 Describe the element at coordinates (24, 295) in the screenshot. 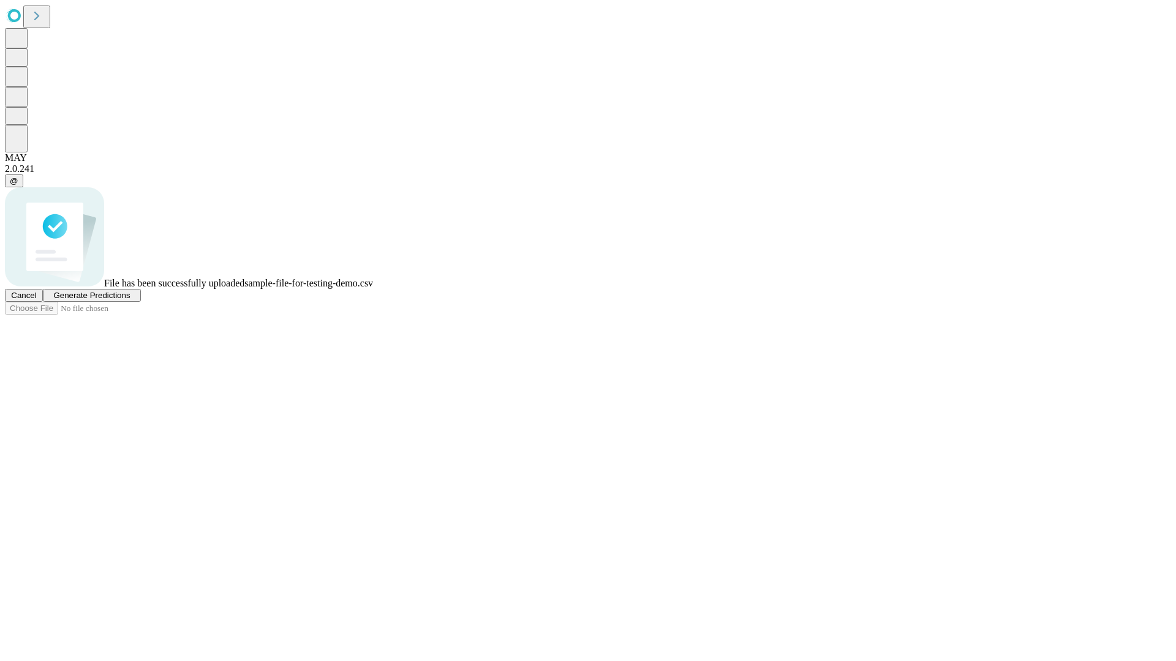

I see `span: Cancel` at that location.